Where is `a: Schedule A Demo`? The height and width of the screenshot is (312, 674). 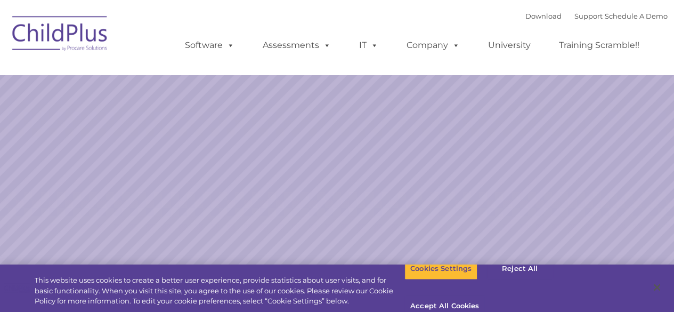 a: Schedule A Demo is located at coordinates (636, 16).